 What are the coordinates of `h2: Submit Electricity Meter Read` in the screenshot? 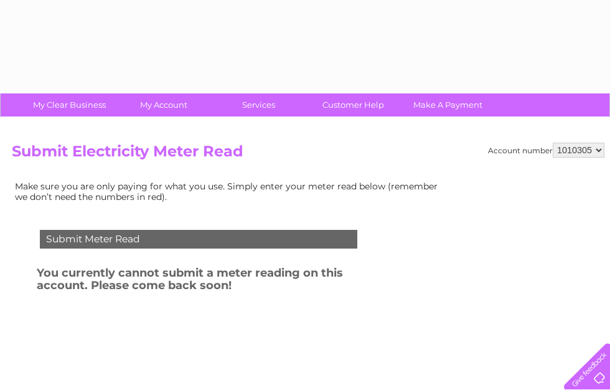 It's located at (308, 154).